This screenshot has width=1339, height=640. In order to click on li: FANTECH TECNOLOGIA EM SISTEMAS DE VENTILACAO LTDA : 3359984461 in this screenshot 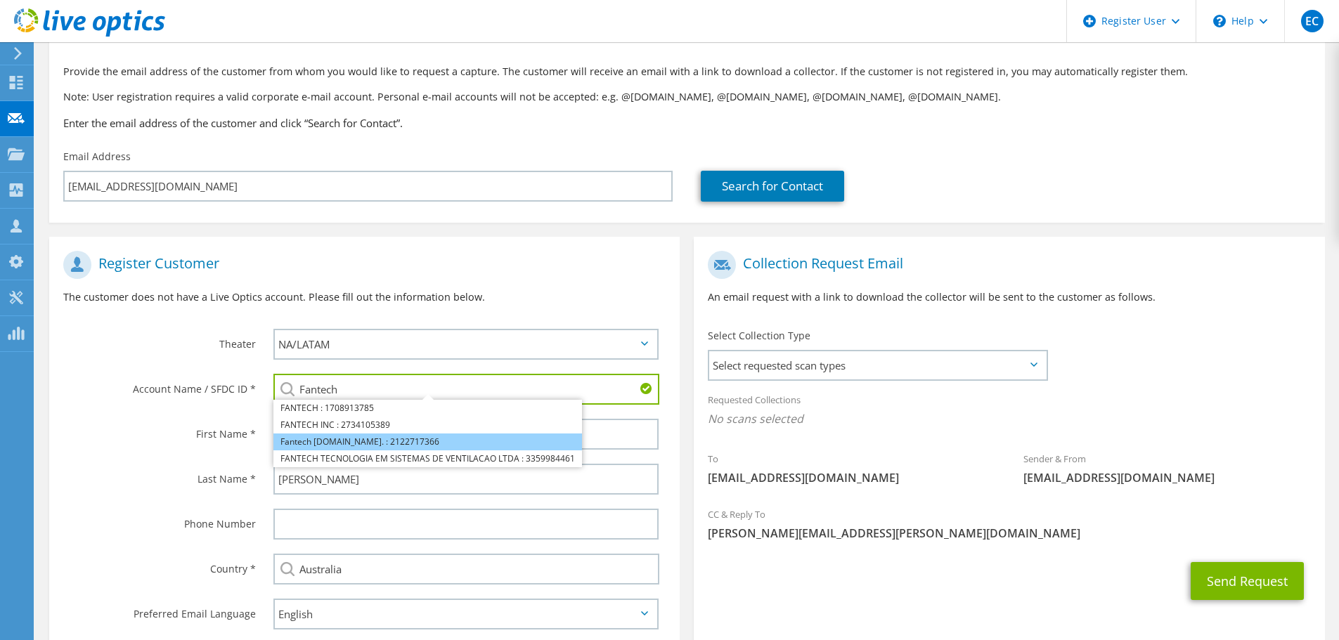, I will do `click(427, 459)`.